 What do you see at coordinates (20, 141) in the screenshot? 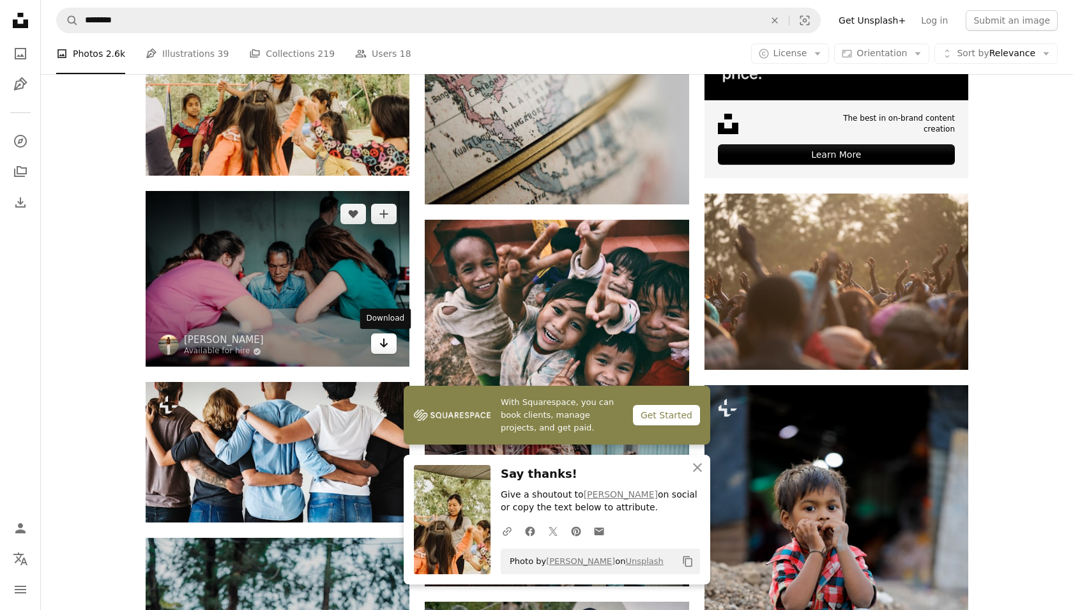
I see `a: Explore` at bounding box center [20, 141].